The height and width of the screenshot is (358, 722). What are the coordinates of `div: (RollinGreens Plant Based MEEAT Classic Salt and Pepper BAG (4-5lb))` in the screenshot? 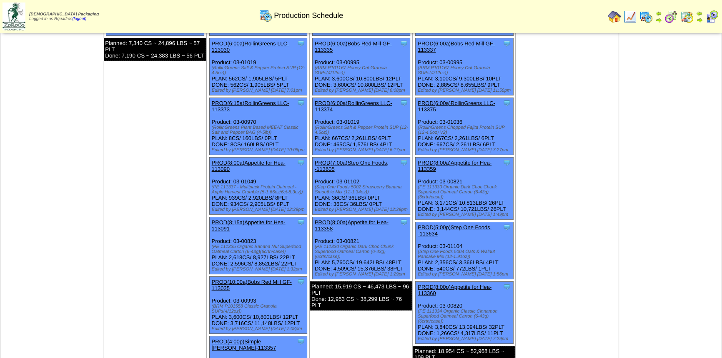 It's located at (259, 130).